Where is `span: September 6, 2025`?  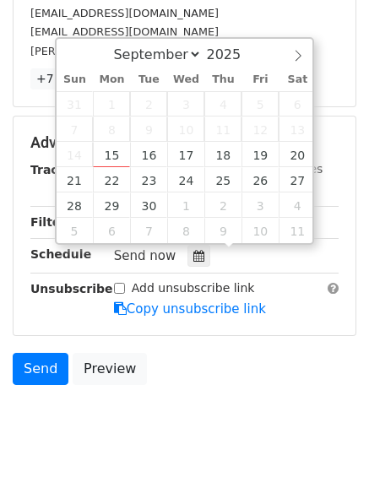
span: September 6, 2025 is located at coordinates (297, 104).